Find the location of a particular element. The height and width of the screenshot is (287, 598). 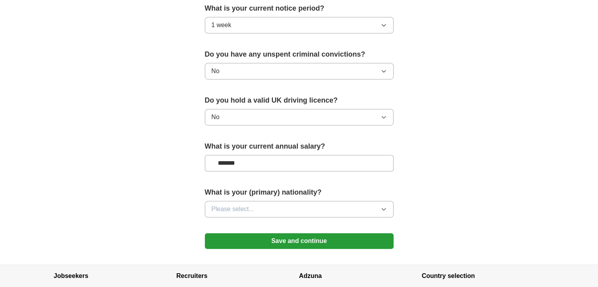

label: Do you hold a valid UK driving licence? is located at coordinates (299, 100).